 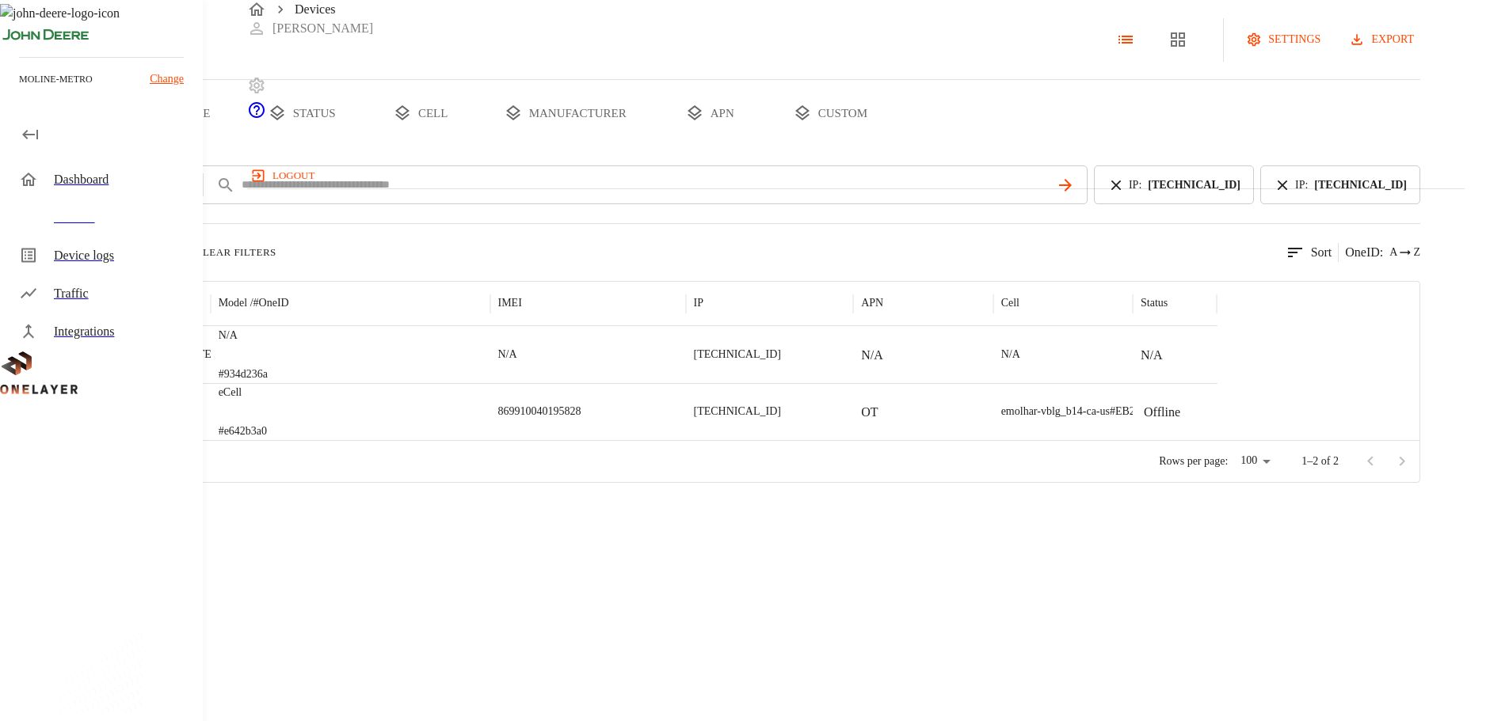 What do you see at coordinates (1364, 253) in the screenshot?
I see `p: OneID :` at bounding box center [1364, 253].